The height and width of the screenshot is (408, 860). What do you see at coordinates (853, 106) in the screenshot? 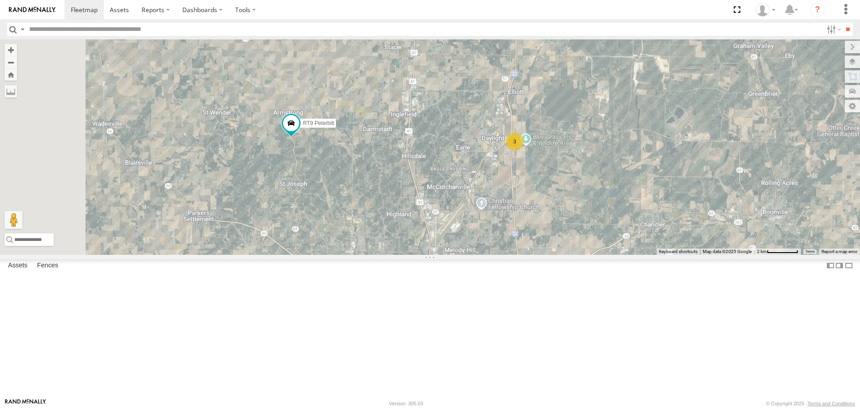
I see `label: Map Settings` at bounding box center [853, 106].